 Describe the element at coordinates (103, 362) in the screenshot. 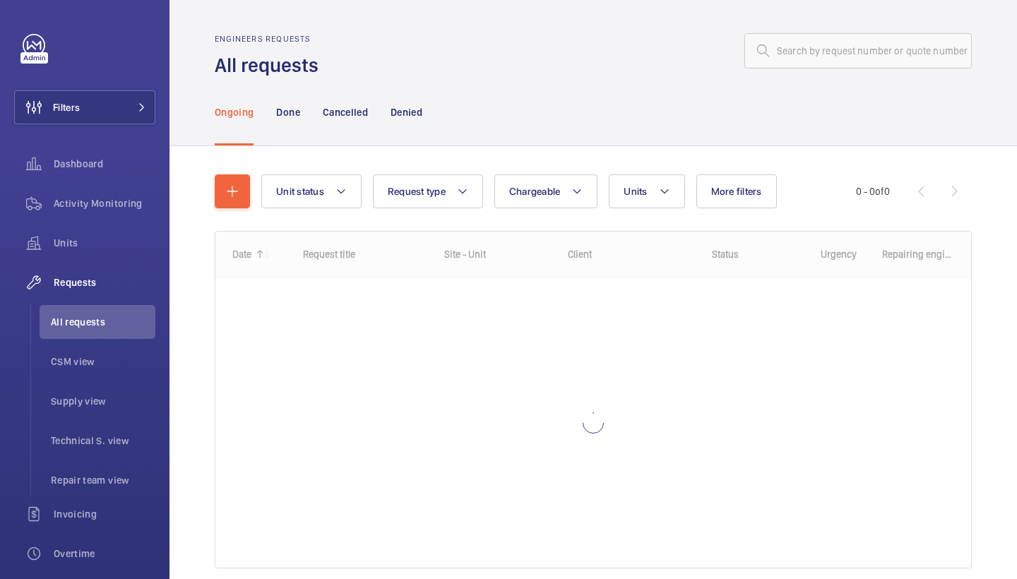

I see `span: CSM view` at that location.